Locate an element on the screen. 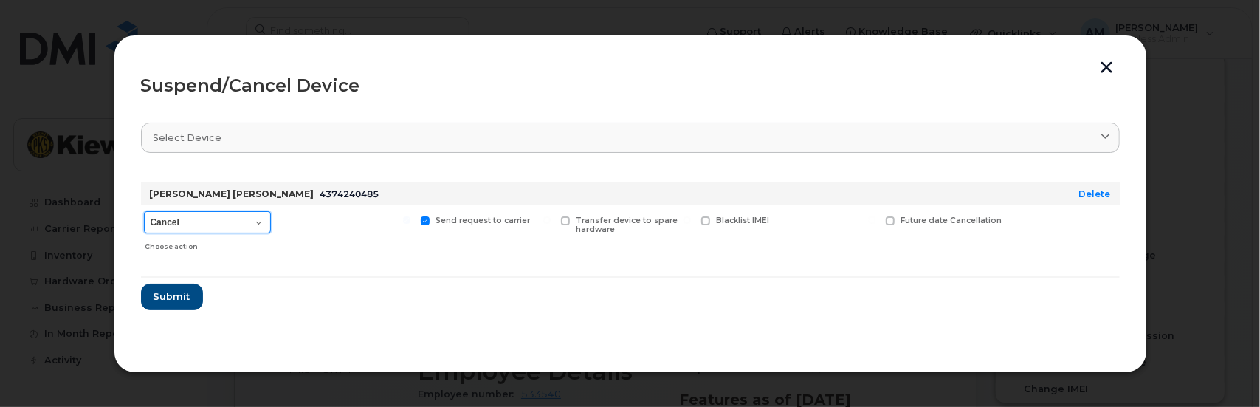  input: Send request to carrier is located at coordinates (407, 220).